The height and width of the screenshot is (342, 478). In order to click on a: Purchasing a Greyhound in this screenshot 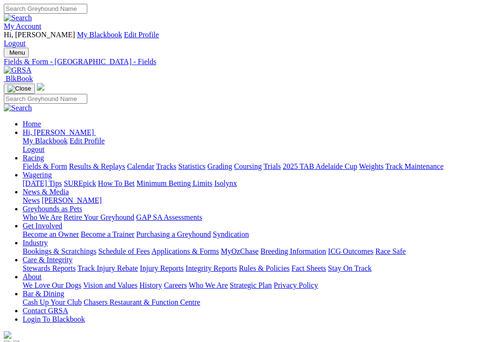, I will do `click(174, 234)`.